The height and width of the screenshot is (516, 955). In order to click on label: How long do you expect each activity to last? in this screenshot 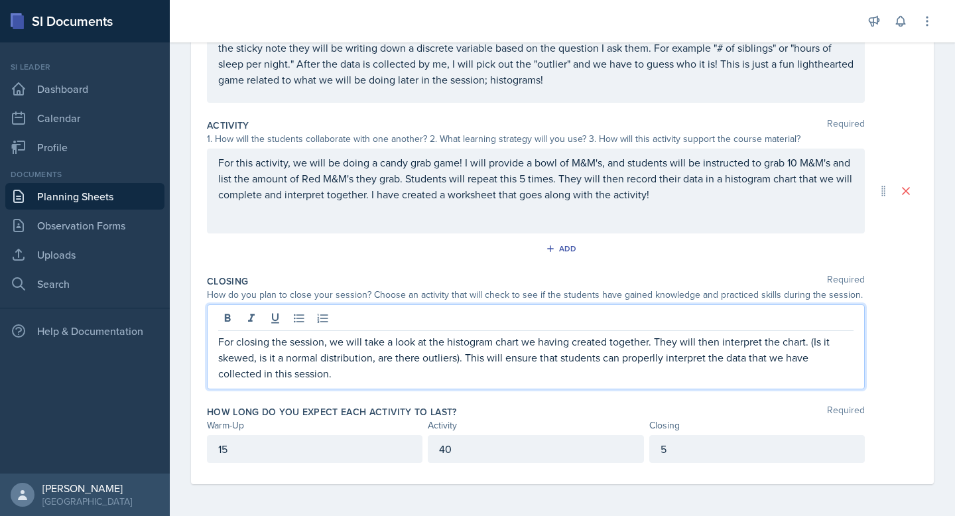, I will do `click(331, 412)`.